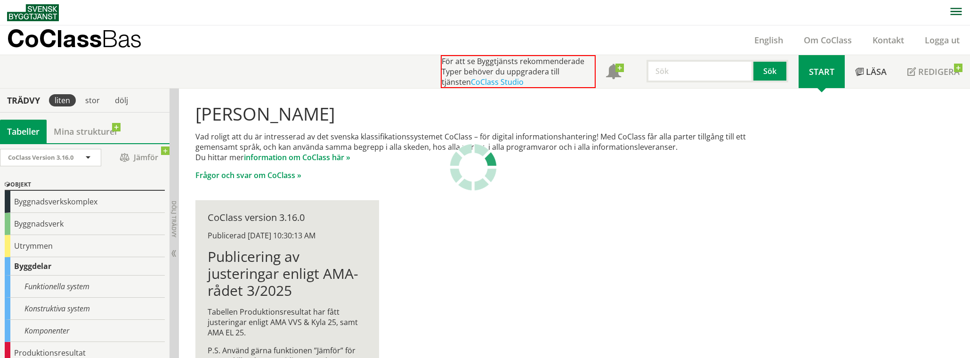 This screenshot has width=970, height=358. I want to click on button: Sök, so click(771, 71).